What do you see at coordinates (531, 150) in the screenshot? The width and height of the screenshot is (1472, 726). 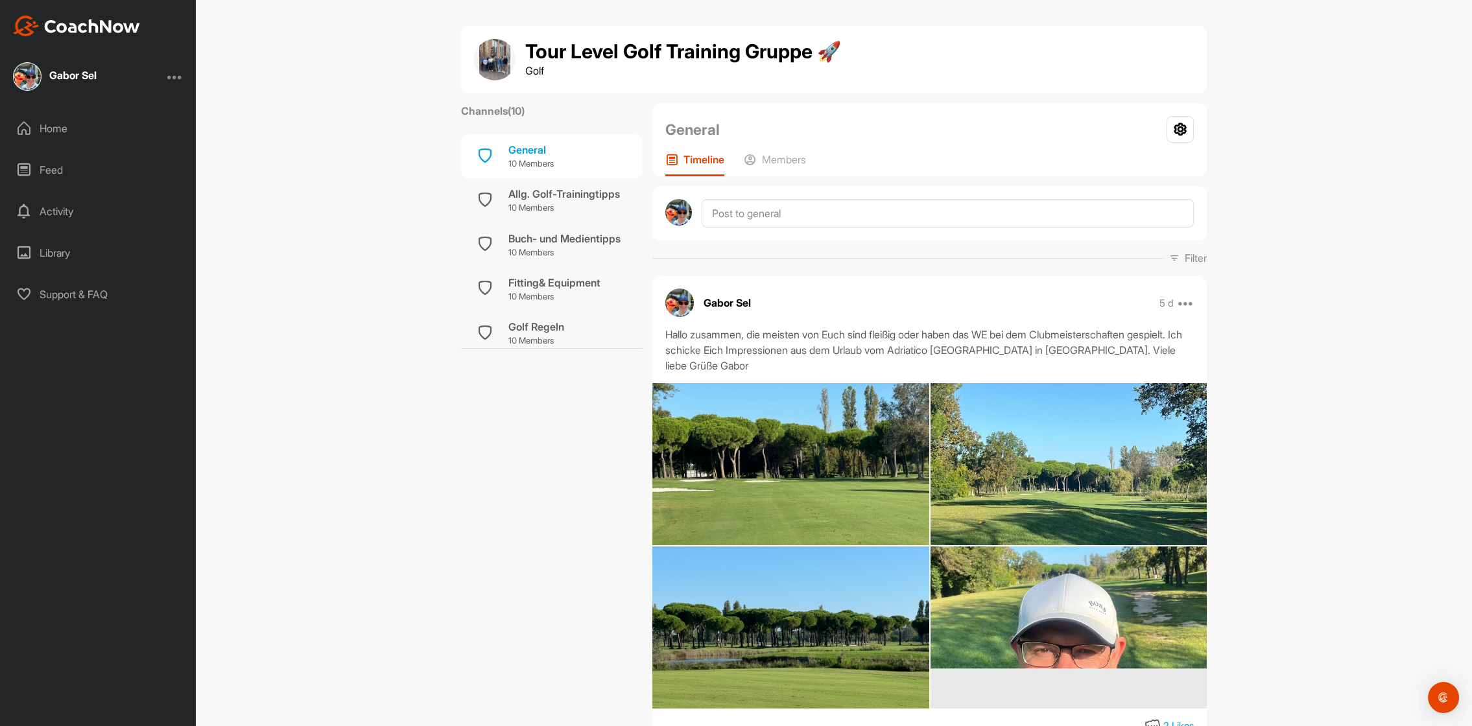 I see `div: General` at bounding box center [531, 150].